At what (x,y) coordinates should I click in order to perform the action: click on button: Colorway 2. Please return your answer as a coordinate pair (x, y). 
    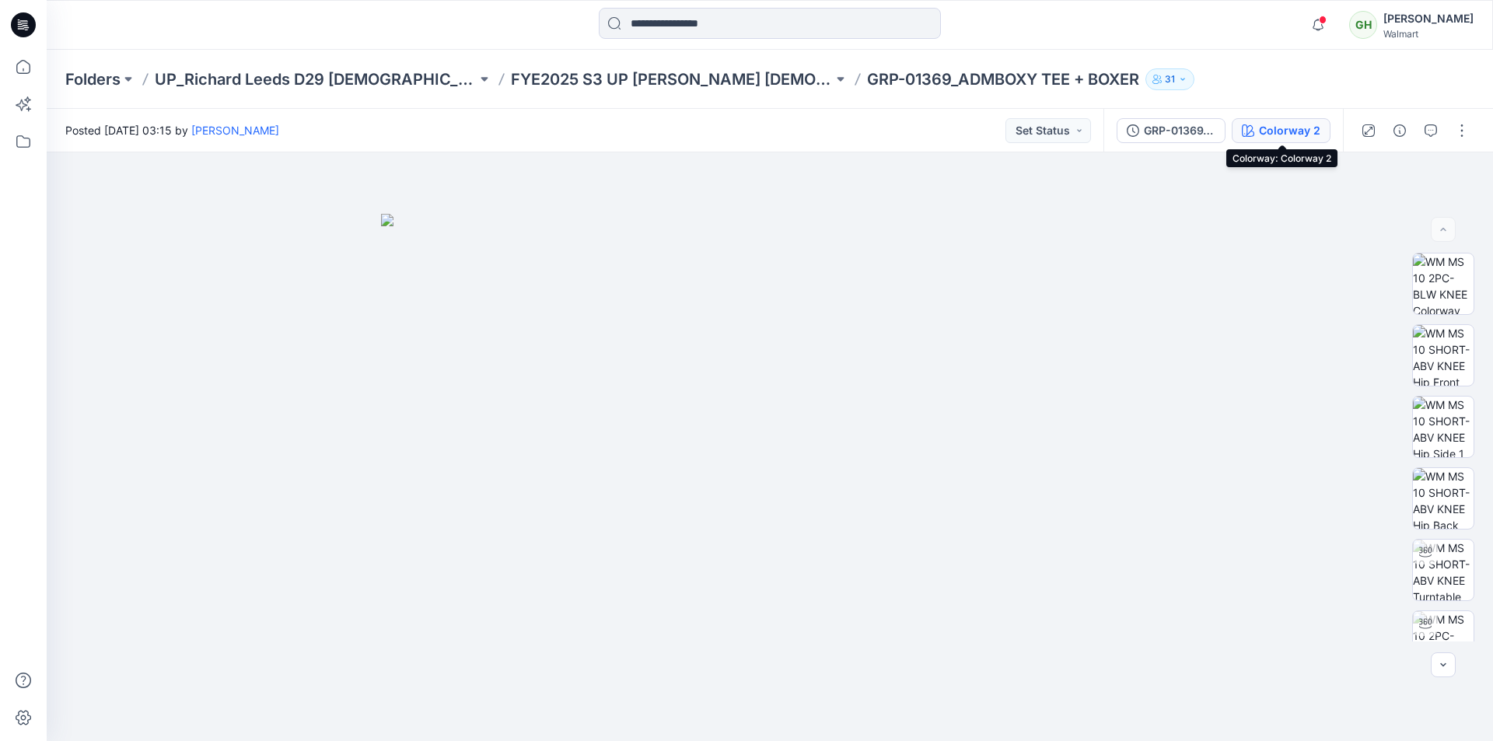
    Looking at the image, I should click on (1281, 131).